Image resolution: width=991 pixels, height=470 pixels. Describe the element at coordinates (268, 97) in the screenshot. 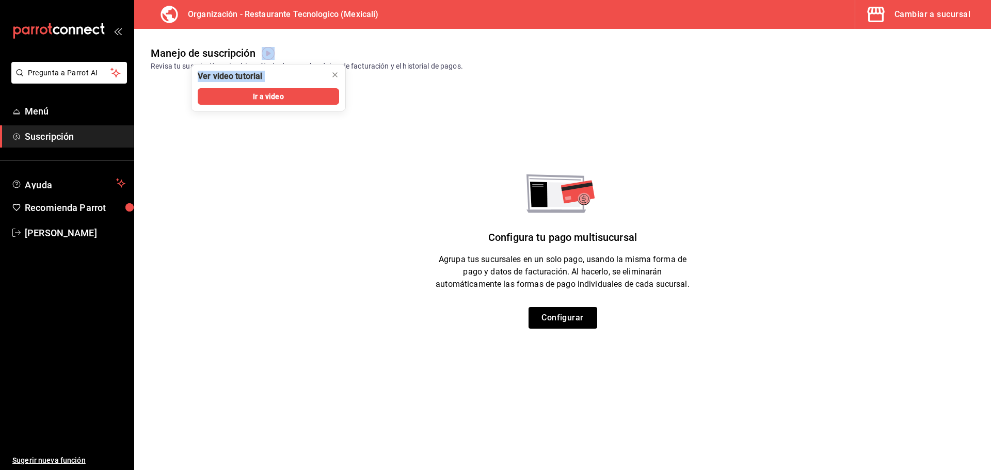

I see `button: Ir a video` at that location.